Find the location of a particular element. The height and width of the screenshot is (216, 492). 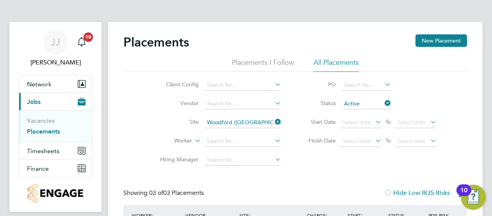

span: Julie Jackson is located at coordinates (55, 62).